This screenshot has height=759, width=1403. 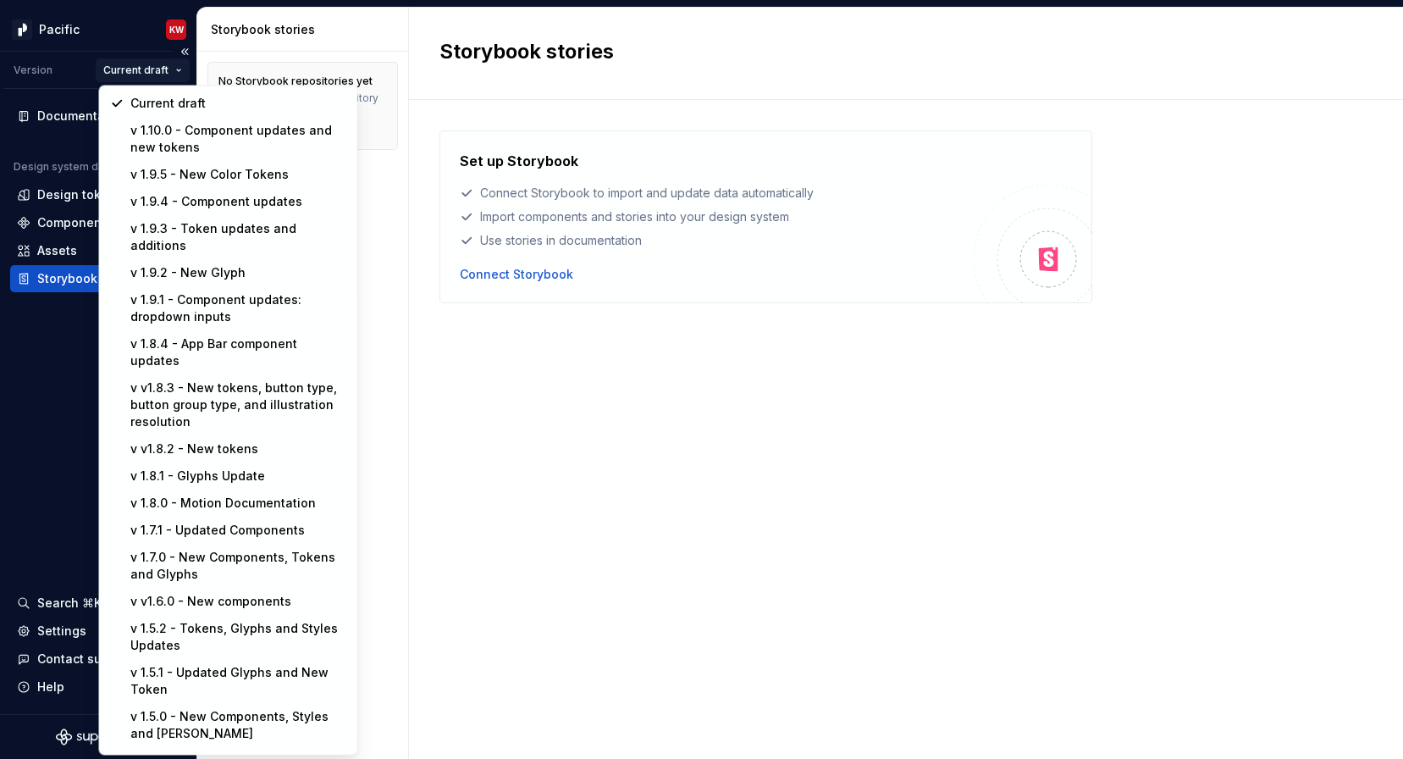 What do you see at coordinates (239, 637) in the screenshot?
I see `div: v 1.5.2 - Tokens, Glyphs and Styles Updates` at bounding box center [239, 637].